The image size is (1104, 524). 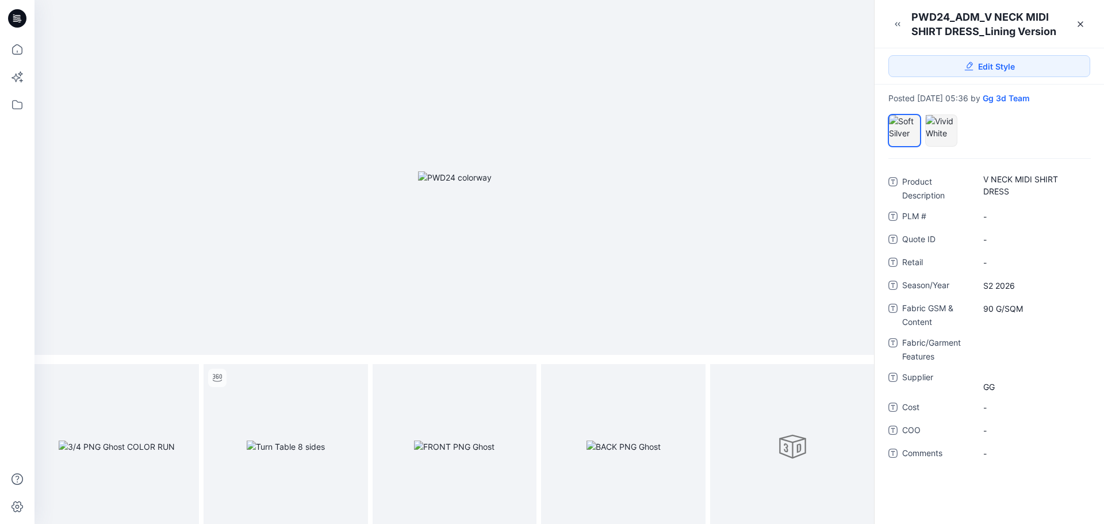 I want to click on span: S2 2026, so click(x=1033, y=285).